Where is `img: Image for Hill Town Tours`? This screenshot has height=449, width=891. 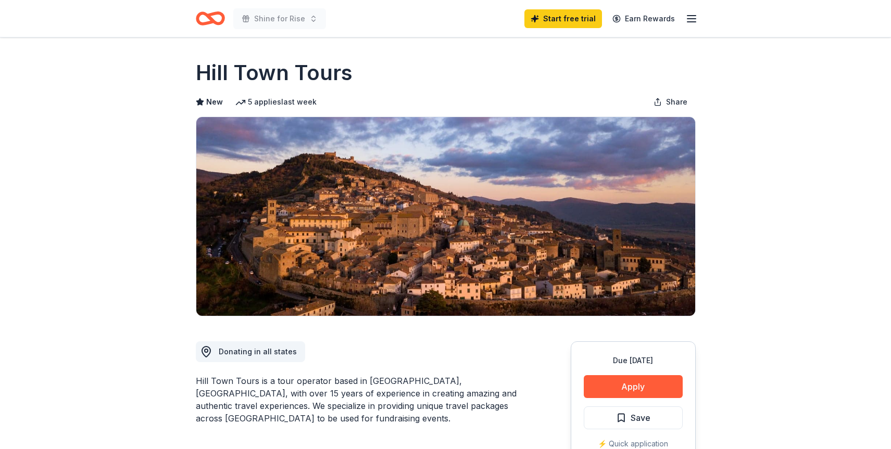
img: Image for Hill Town Tours is located at coordinates (446, 217).